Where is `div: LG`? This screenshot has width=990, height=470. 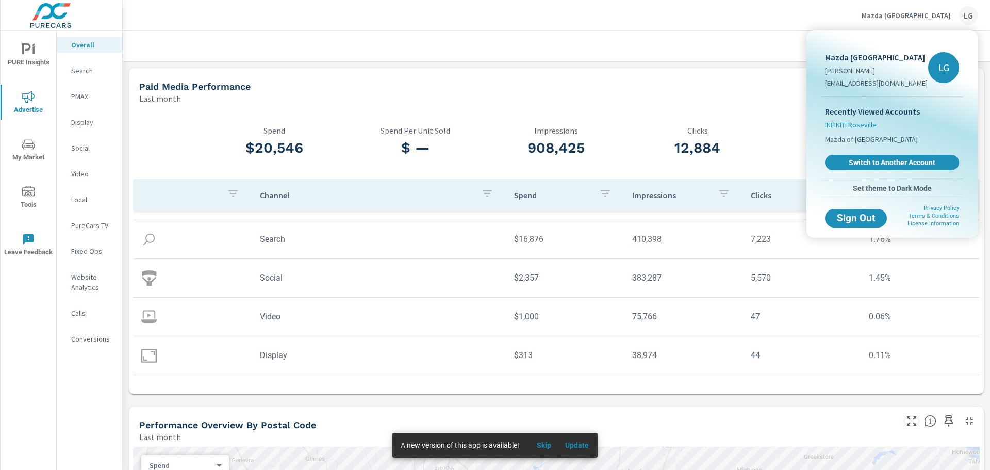 div: LG is located at coordinates (944, 68).